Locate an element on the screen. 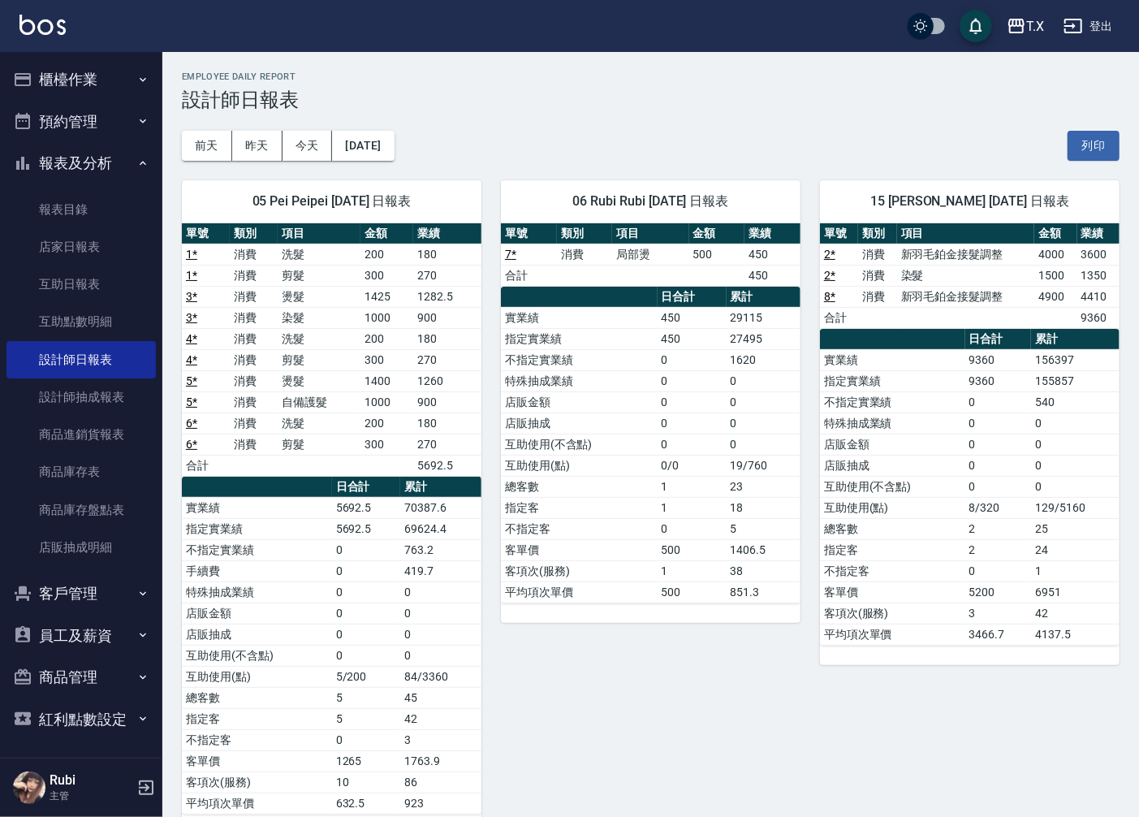 This screenshot has width=1139, height=817. td: 1350 is located at coordinates (1098, 275).